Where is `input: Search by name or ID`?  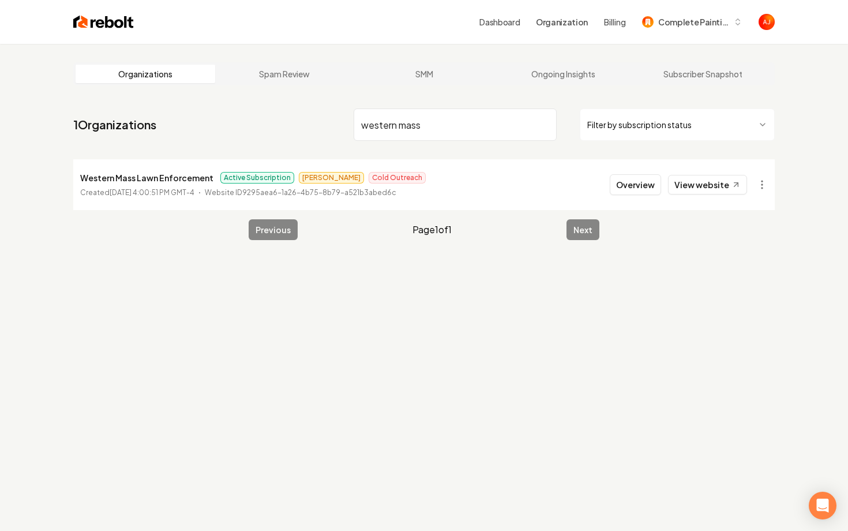
input: Search by name or ID is located at coordinates (455, 125).